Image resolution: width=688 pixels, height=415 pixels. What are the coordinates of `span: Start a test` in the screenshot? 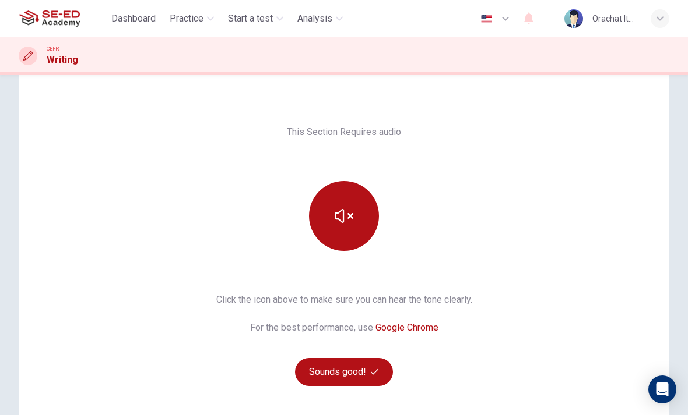 It's located at (250, 19).